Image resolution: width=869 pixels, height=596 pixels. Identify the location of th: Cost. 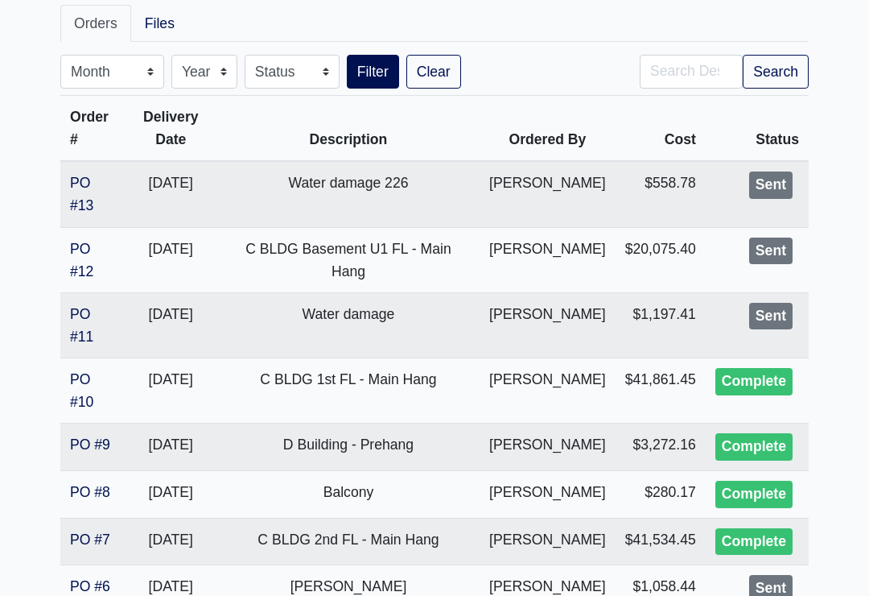
(661, 130).